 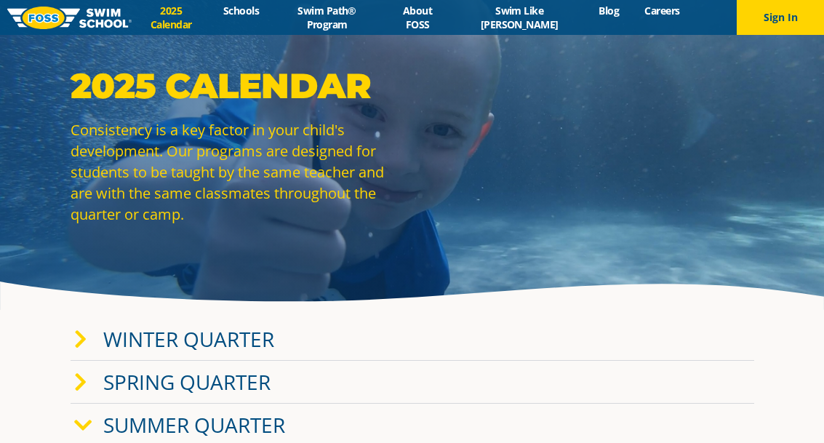 I want to click on a: About FOSS, so click(x=418, y=17).